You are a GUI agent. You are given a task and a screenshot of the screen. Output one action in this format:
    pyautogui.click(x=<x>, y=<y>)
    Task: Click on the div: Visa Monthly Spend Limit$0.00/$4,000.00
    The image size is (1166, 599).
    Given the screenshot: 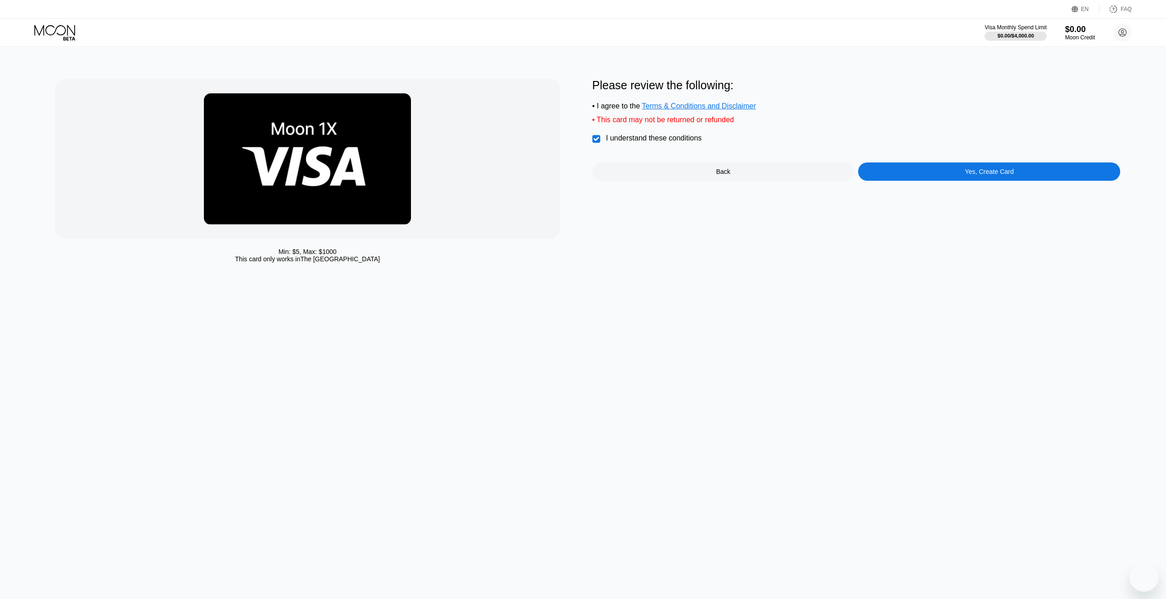 What is the action you would take?
    pyautogui.click(x=1015, y=33)
    